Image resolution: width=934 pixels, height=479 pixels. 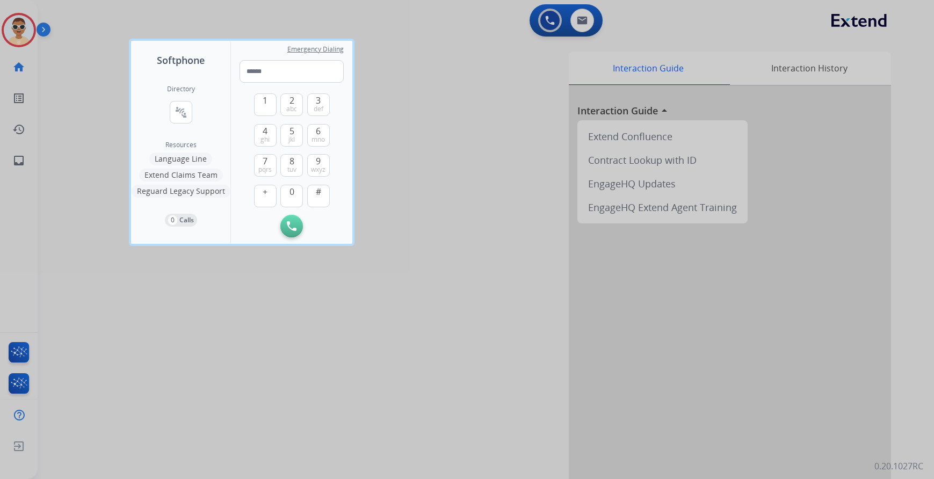 I want to click on p: 0.20.1027RC, so click(x=899, y=466).